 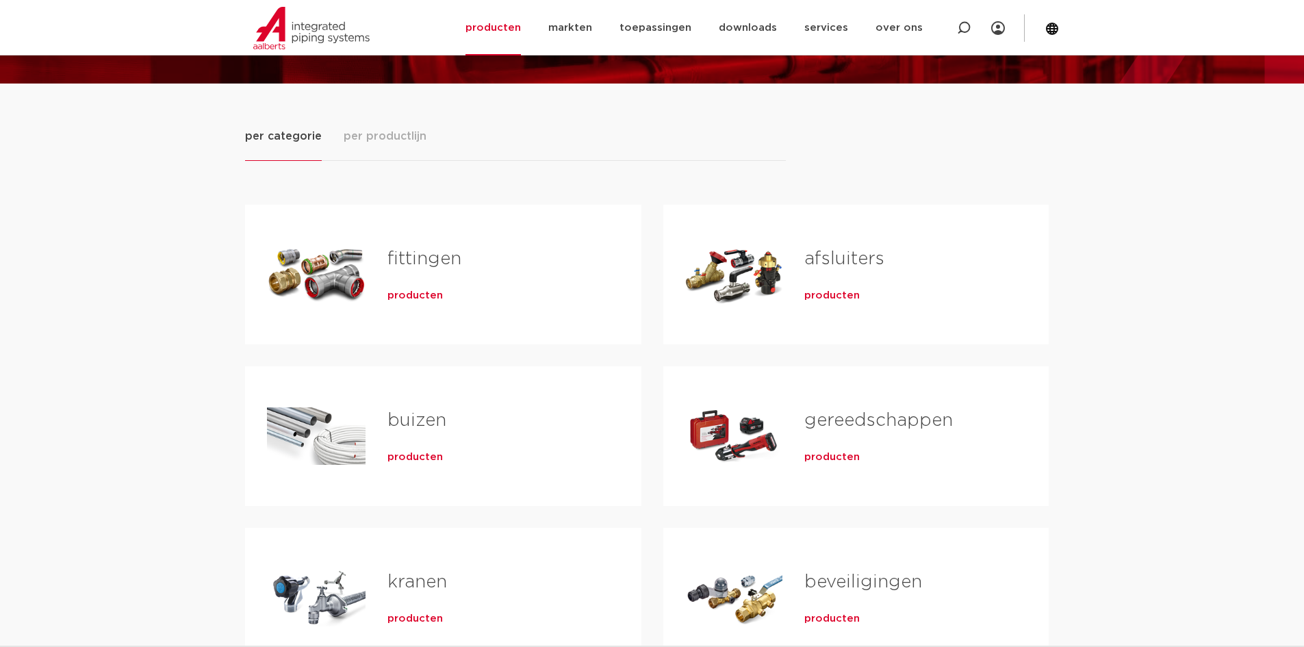 I want to click on a: buizen, so click(x=417, y=420).